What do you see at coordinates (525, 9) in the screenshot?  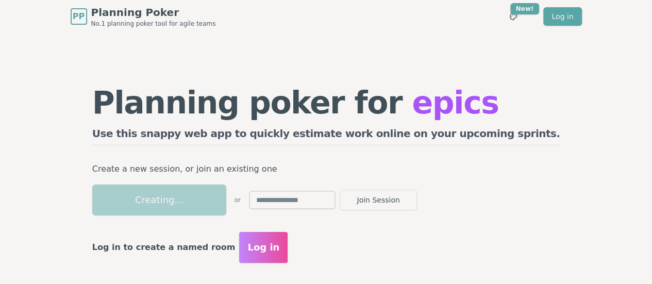 I see `div: New!` at bounding box center [525, 9].